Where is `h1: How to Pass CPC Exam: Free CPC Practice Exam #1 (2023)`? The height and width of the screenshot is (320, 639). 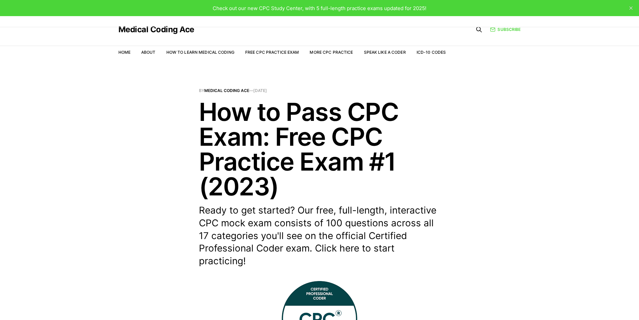
h1: How to Pass CPC Exam: Free CPC Practice Exam #1 (2023) is located at coordinates (320, 149).